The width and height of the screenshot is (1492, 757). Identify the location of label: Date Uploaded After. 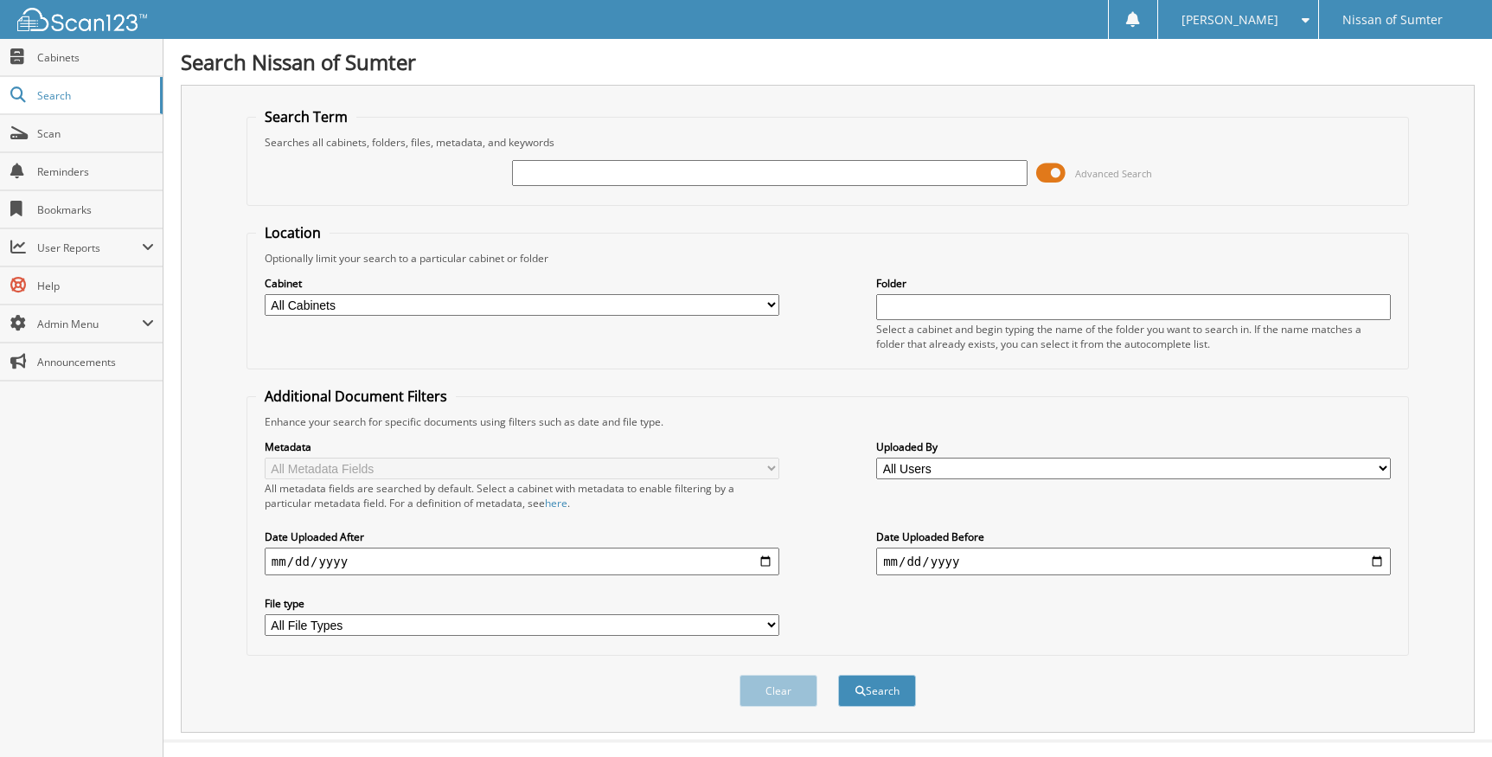
(522, 536).